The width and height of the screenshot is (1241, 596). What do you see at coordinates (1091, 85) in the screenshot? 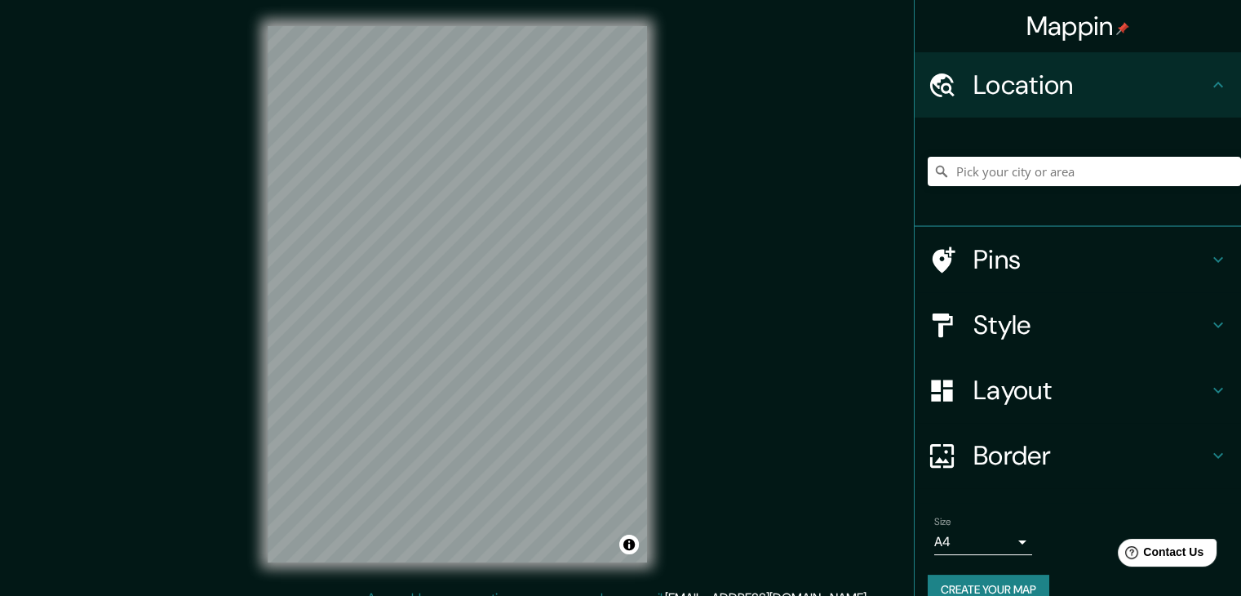
I see `h4: Location` at bounding box center [1091, 85].